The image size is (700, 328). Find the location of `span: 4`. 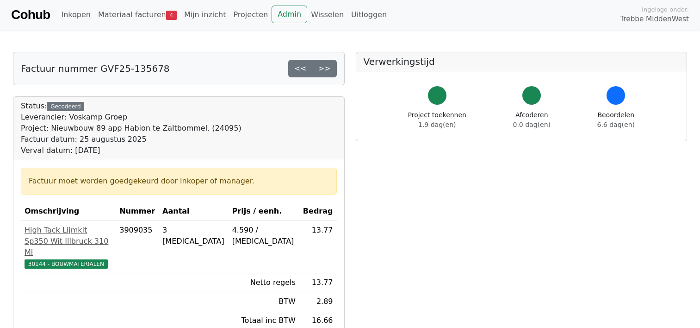

span: 4 is located at coordinates (171, 15).